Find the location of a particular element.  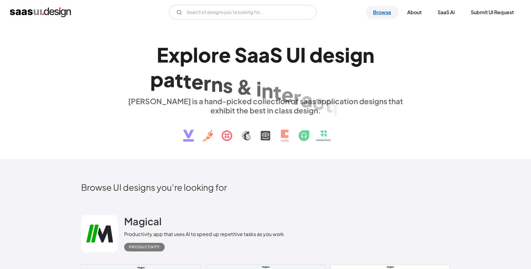

div: g is located at coordinates (356, 54).